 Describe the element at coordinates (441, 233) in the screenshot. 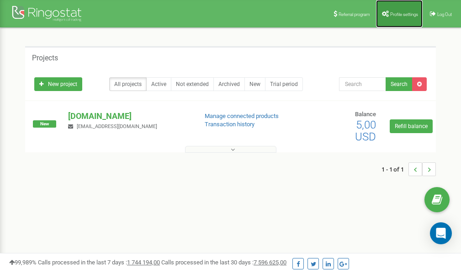

I see `div: Open Intercom Messenger` at that location.